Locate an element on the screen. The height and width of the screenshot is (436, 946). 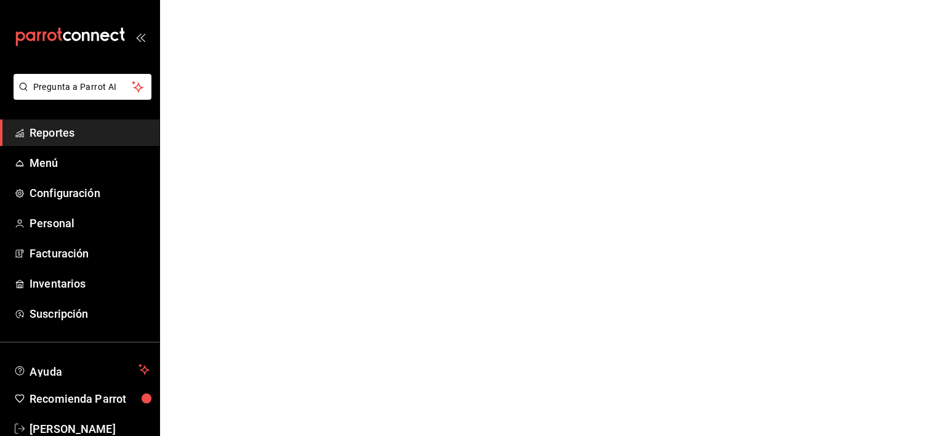
span: Inventarios is located at coordinates (89, 283).